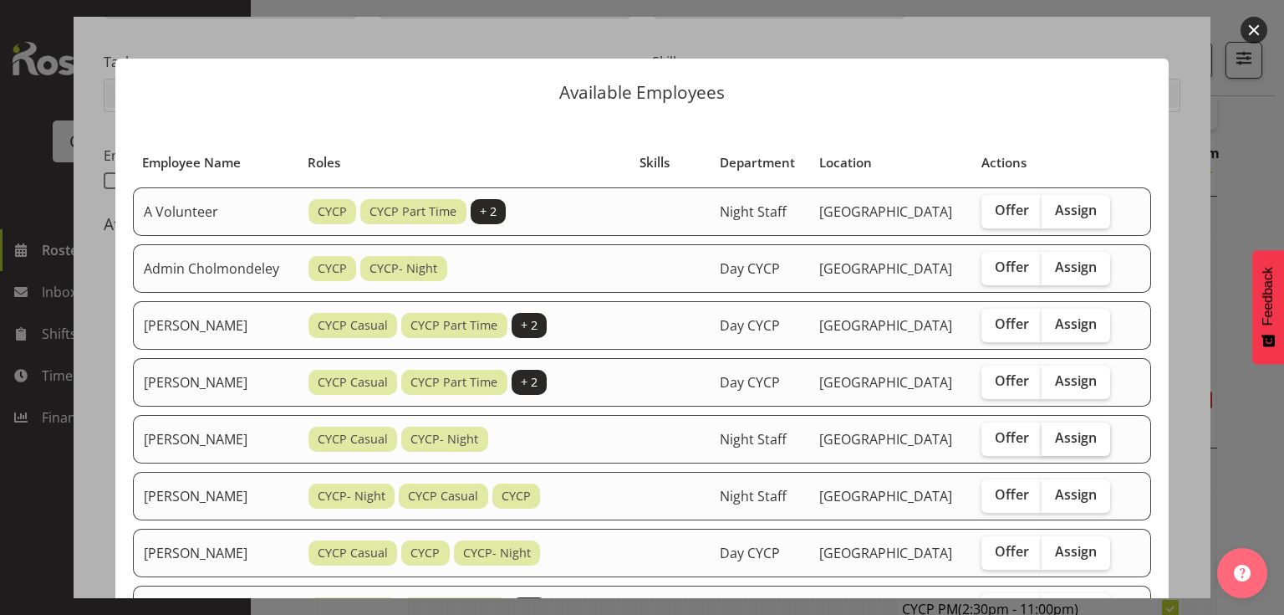  I want to click on span: Feedback, so click(1268, 296).